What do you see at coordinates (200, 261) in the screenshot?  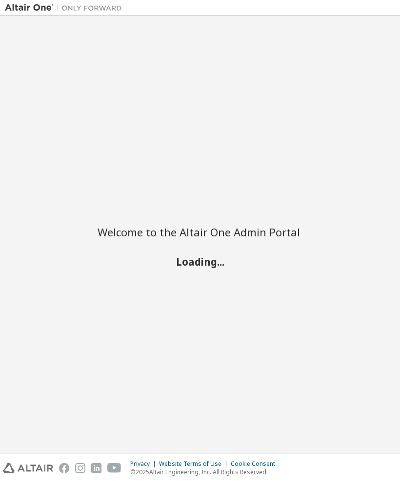 I see `h2: Loading...` at bounding box center [200, 261].